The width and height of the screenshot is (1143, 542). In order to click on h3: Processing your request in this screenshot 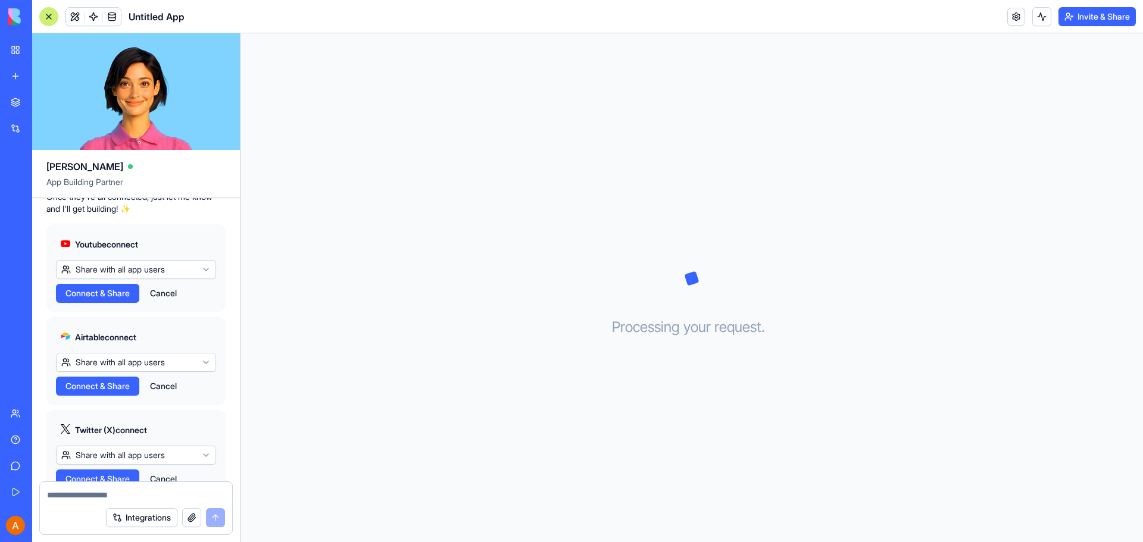, I will do `click(692, 327)`.